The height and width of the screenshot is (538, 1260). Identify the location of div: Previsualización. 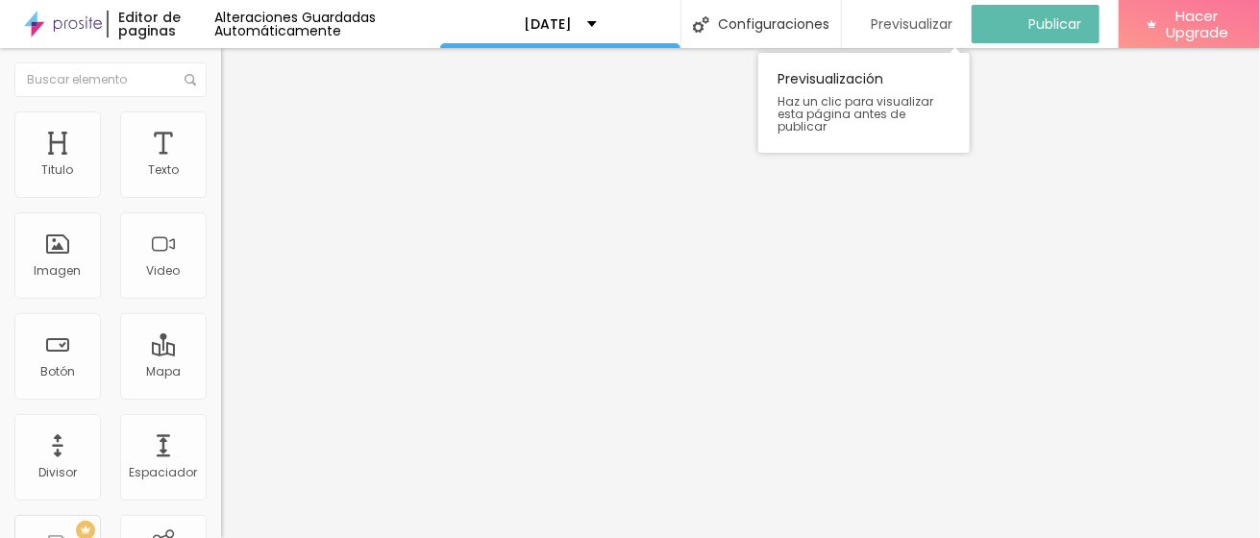
(864, 103).